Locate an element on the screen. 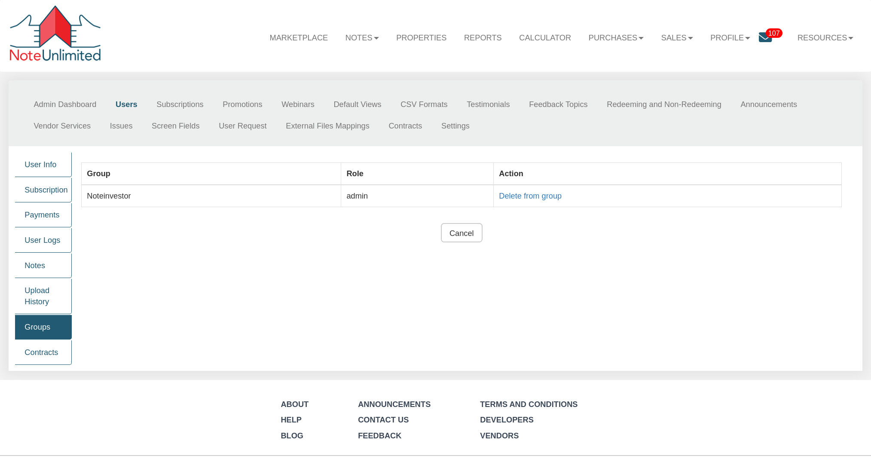 Image resolution: width=871 pixels, height=462 pixels. input: Cancel is located at coordinates (461, 232).